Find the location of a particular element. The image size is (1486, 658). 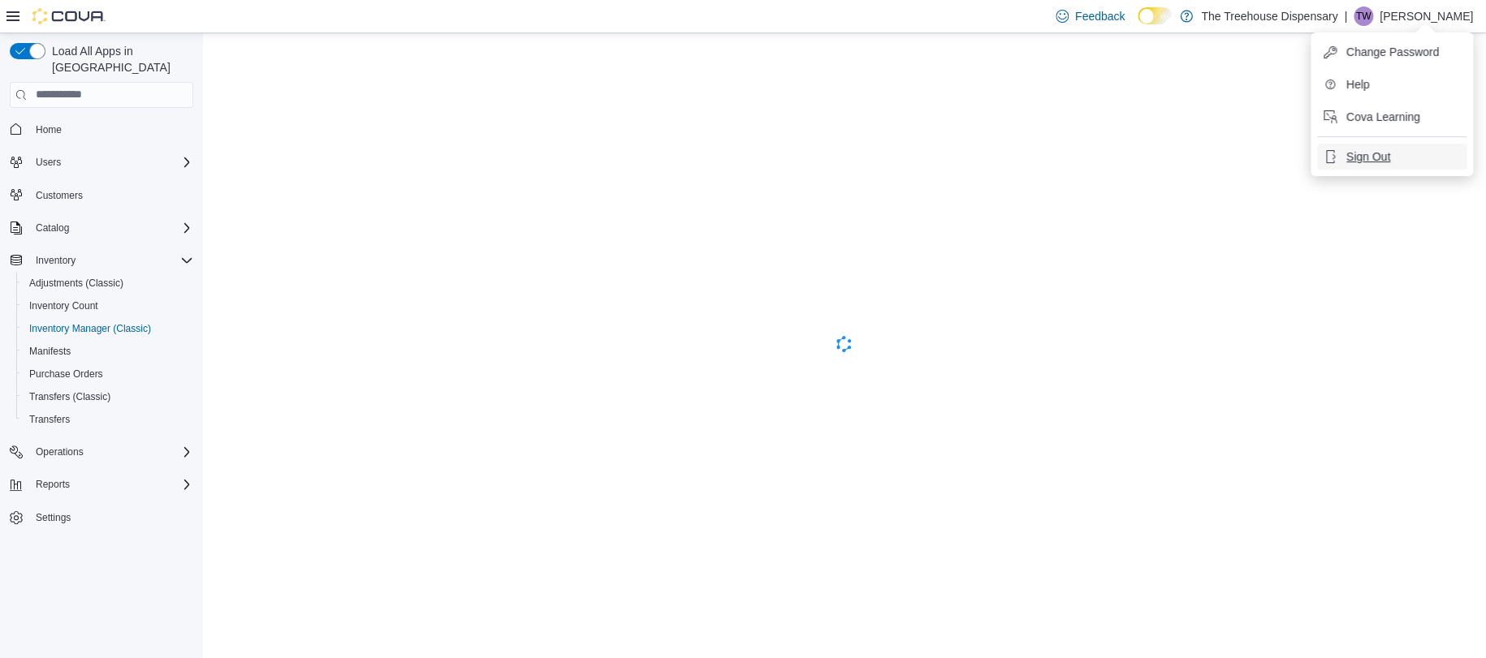

input: Dark Mode is located at coordinates (1155, 15).